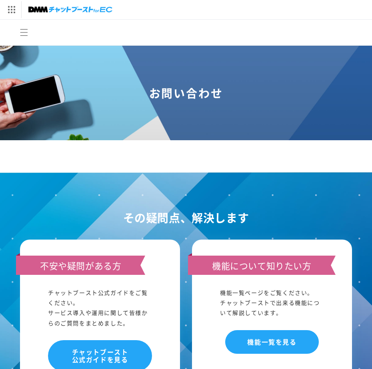 The height and width of the screenshot is (369, 372). Describe the element at coordinates (100, 307) in the screenshot. I see `div: チャットブースト公式ガイドをご覧ください。 サービス導入や運用に関して皆様からのご質問をまとめました。` at that location.